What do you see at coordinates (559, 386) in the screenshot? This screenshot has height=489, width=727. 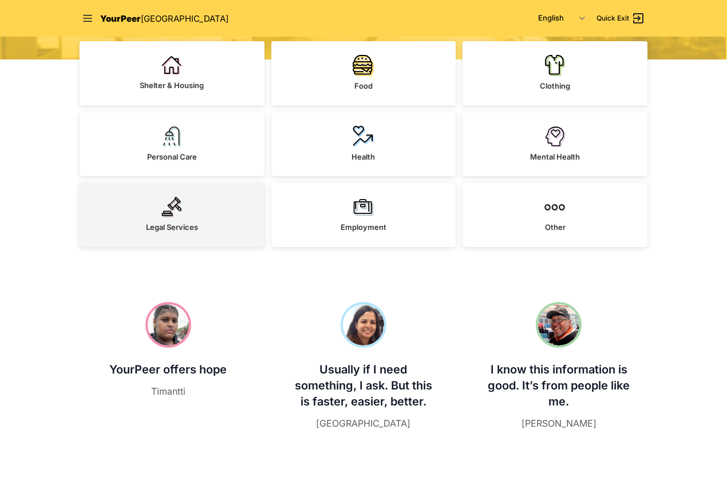 I see `span: I know this information is good. It’s from people like me.` at bounding box center [559, 386].